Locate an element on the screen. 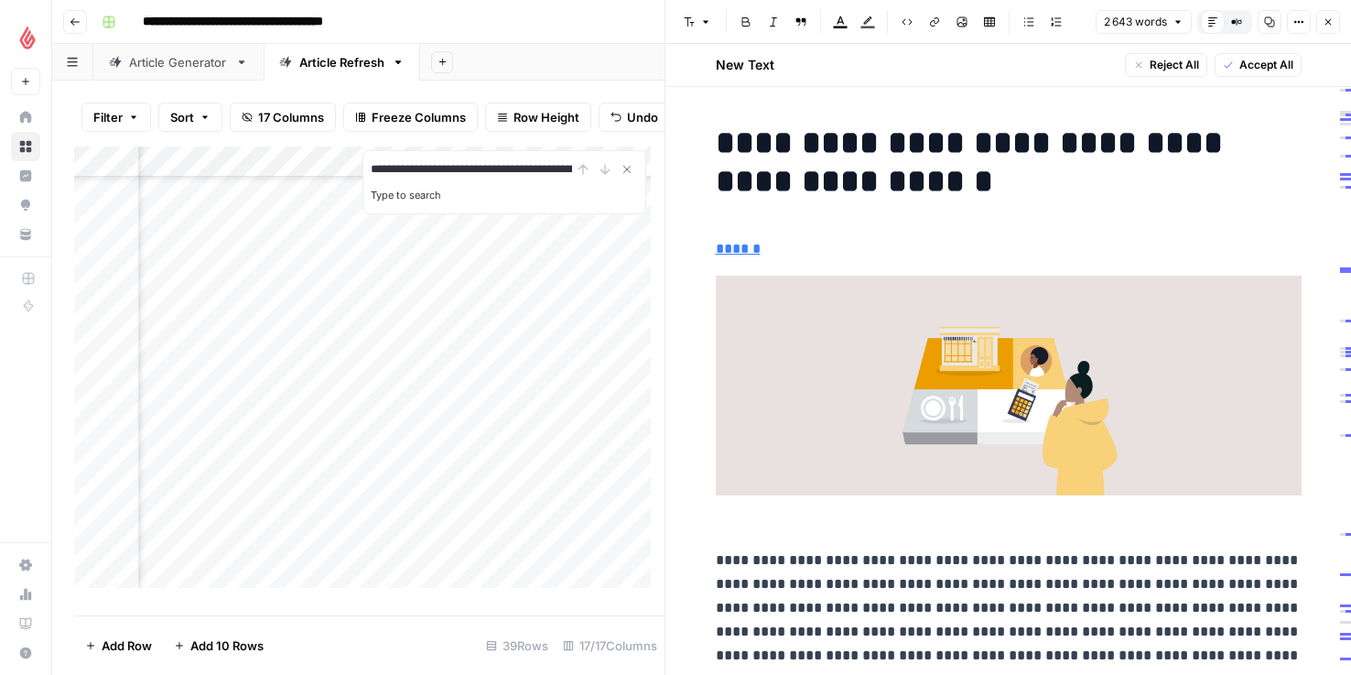 This screenshot has height=675, width=1351. a: Home is located at coordinates (26, 117).